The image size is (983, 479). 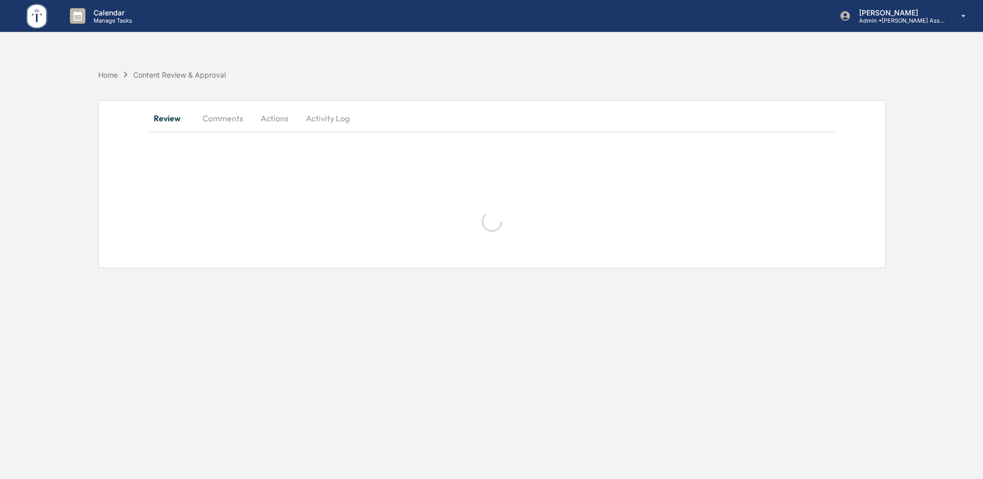 I want to click on button: Review, so click(x=171, y=118).